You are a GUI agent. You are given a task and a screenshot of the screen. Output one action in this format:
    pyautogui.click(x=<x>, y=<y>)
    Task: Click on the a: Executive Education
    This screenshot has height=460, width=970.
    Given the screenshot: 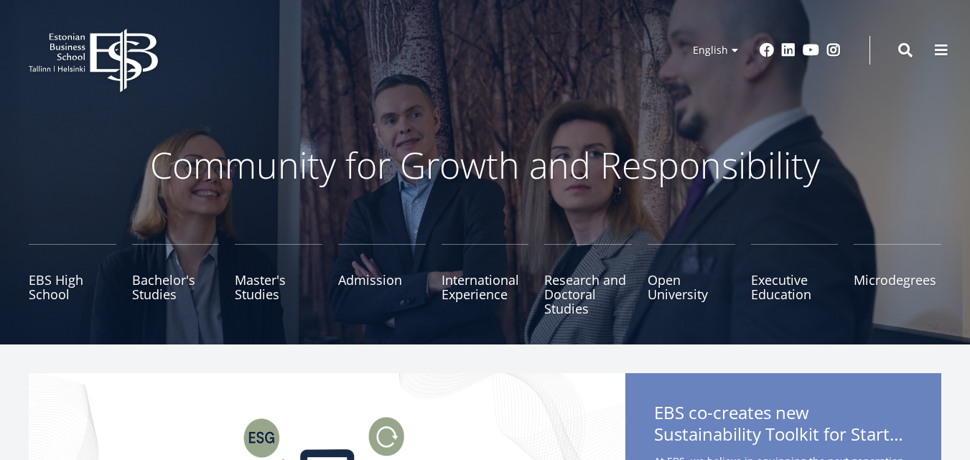 What is the action you would take?
    pyautogui.click(x=794, y=280)
    